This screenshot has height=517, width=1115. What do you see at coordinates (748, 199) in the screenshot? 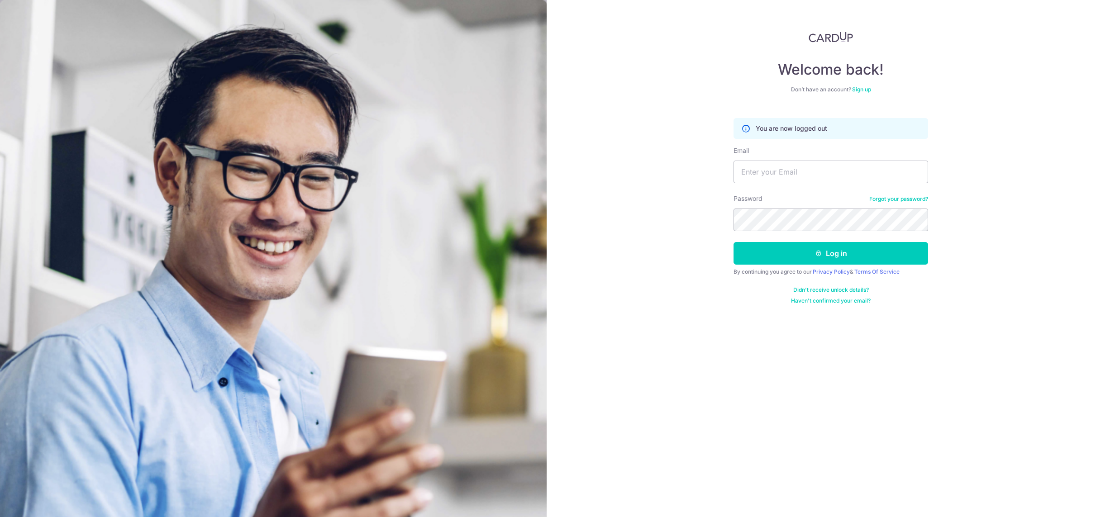
I see `label: Password` at bounding box center [748, 199].